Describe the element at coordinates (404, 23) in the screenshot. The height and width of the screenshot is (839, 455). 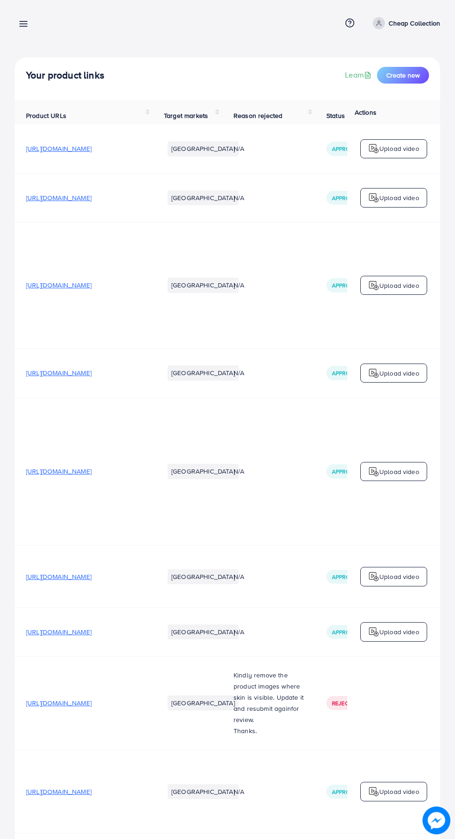
I see `a: Cheap Collection` at that location.